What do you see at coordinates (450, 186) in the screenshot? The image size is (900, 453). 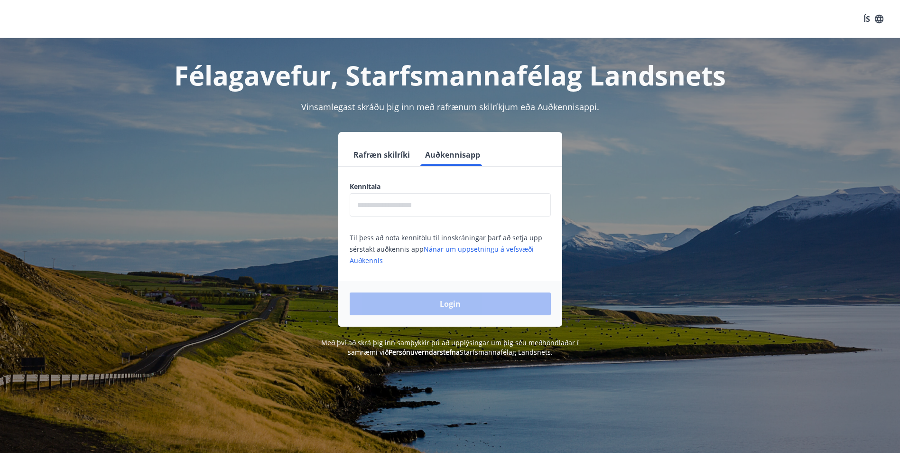 I see `label: Kennitala` at bounding box center [450, 186].